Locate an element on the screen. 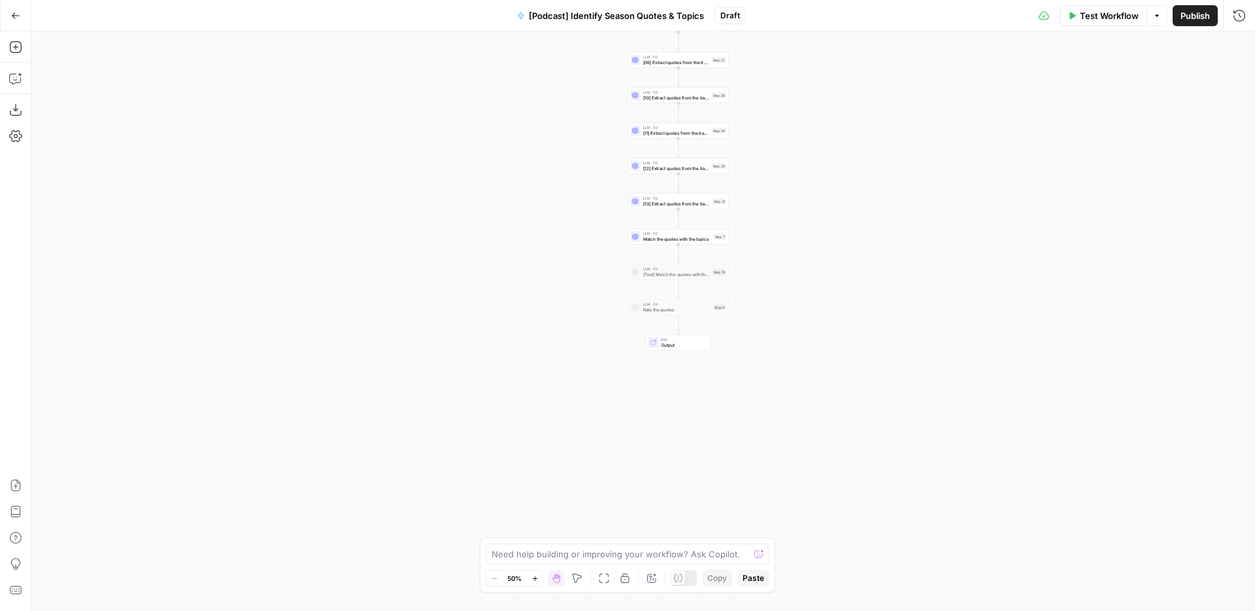 Image resolution: width=1255 pixels, height=611 pixels. div: LLM · O3[12] Extract quotes from the transcriptStep 30 is located at coordinates (678, 166).